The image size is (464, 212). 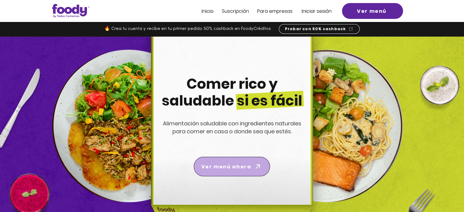 What do you see at coordinates (372, 11) in the screenshot?
I see `span: Ver menú` at bounding box center [372, 11].